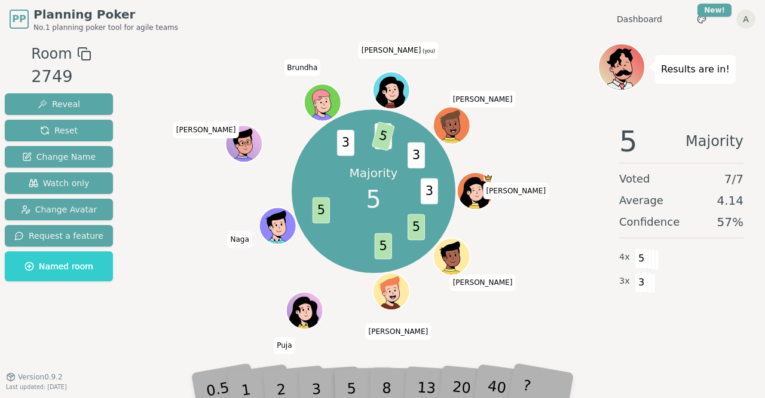 This screenshot has width=765, height=398. Describe the element at coordinates (392, 90) in the screenshot. I see `button: Click to change your avatar` at that location.